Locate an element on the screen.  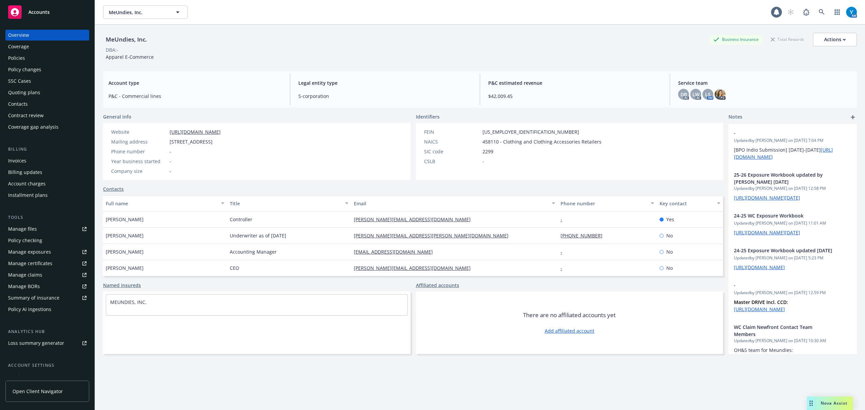
div: Manage BORs is located at coordinates (24, 286).